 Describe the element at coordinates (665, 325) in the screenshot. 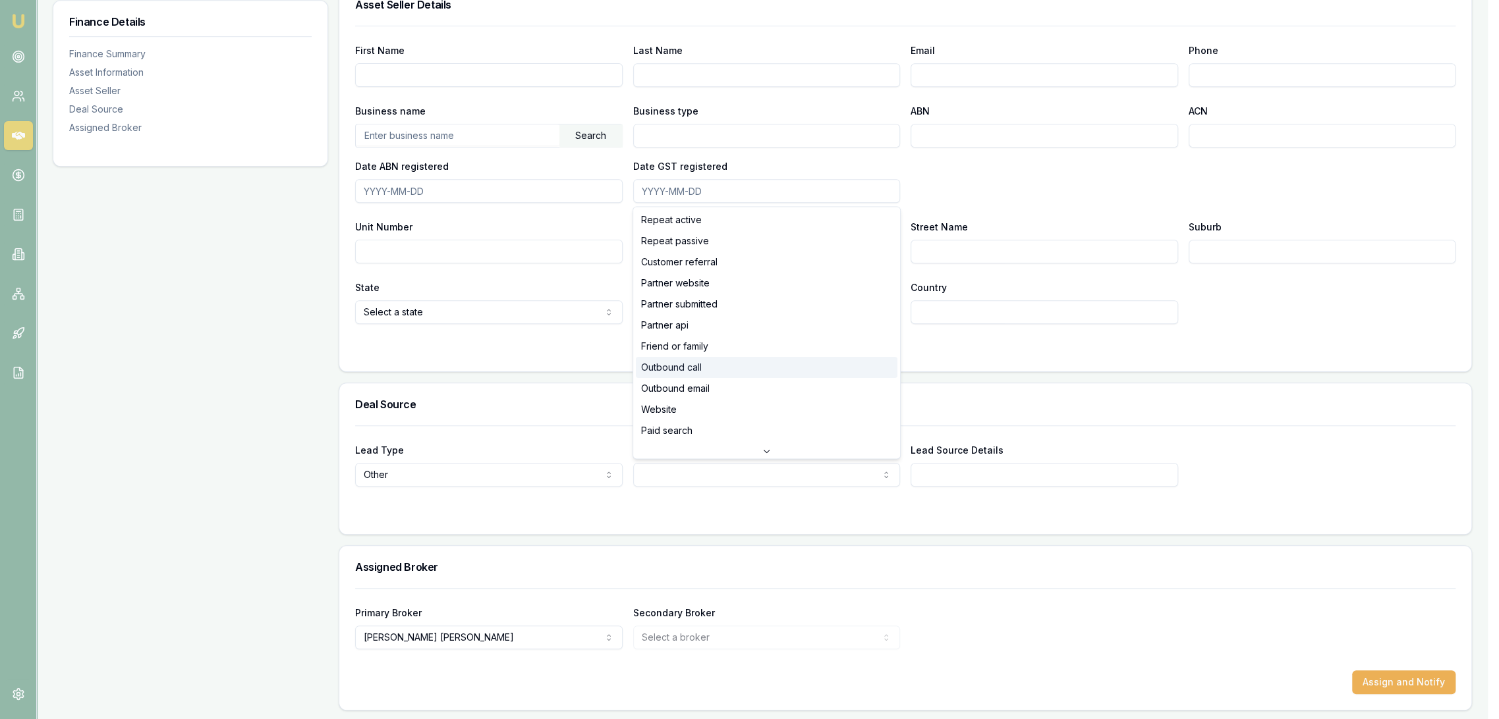

I see `span: Partner api` at that location.